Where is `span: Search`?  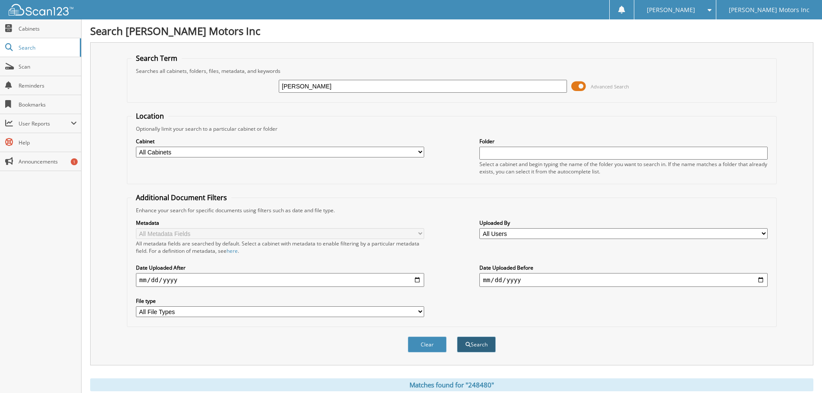 span: Search is located at coordinates (47, 47).